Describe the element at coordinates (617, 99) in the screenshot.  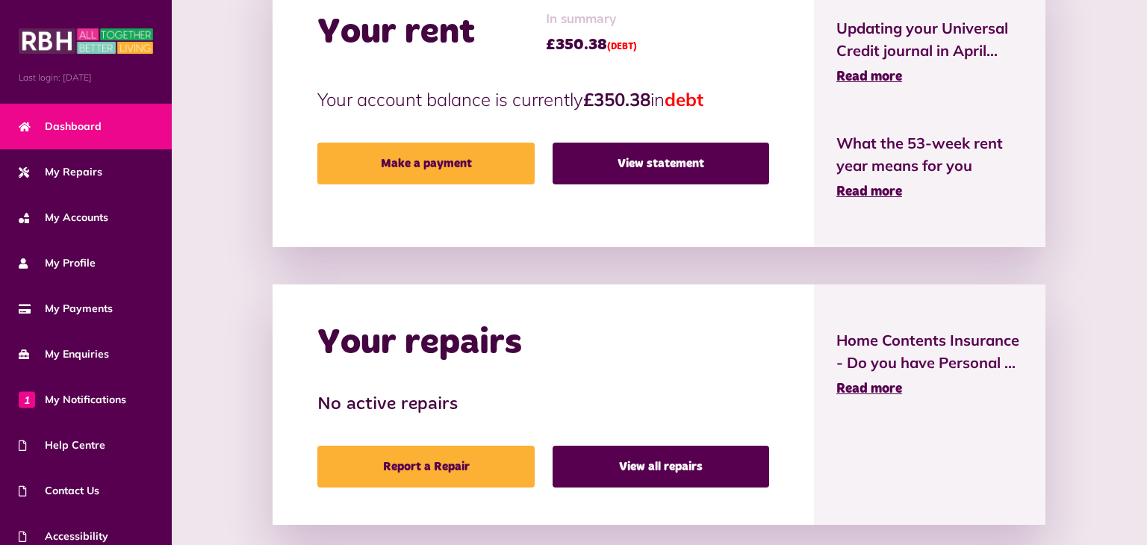
I see `strong: £350.38` at that location.